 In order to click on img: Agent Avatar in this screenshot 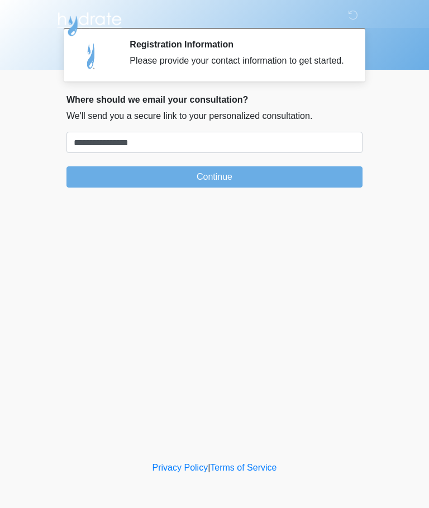, I will do `click(92, 56)`.